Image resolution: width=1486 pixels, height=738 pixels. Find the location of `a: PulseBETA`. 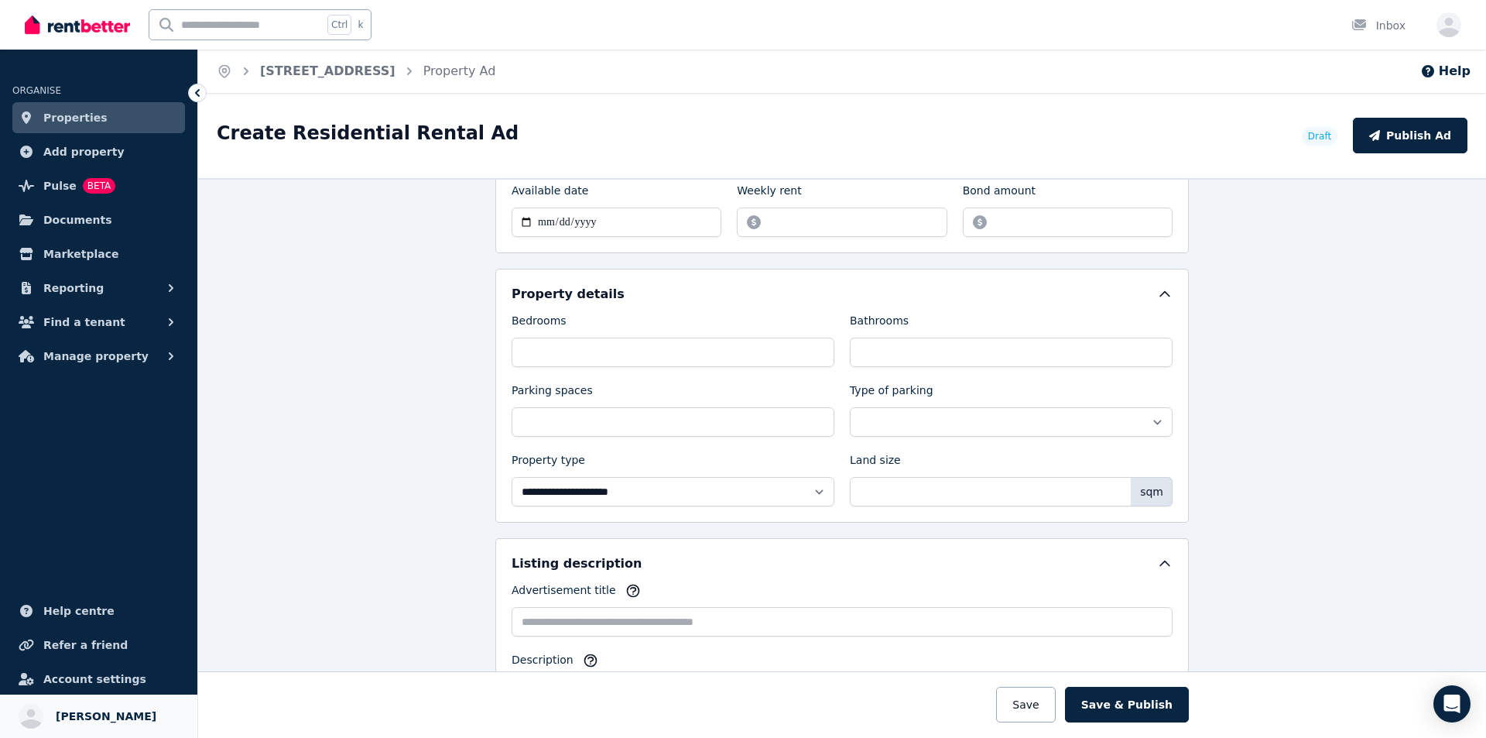

a: PulseBETA is located at coordinates (98, 186).